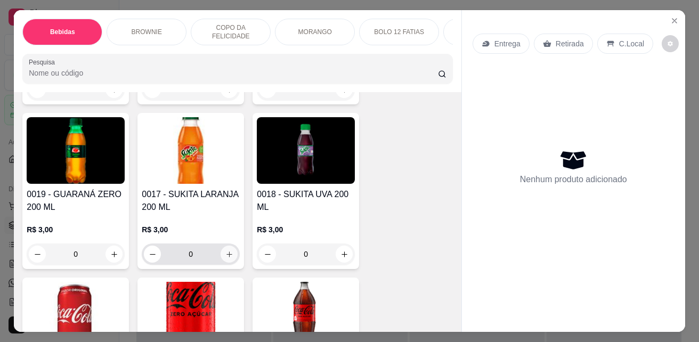 The width and height of the screenshot is (699, 342). I want to click on p: Nenhum produto adicionado, so click(574, 180).